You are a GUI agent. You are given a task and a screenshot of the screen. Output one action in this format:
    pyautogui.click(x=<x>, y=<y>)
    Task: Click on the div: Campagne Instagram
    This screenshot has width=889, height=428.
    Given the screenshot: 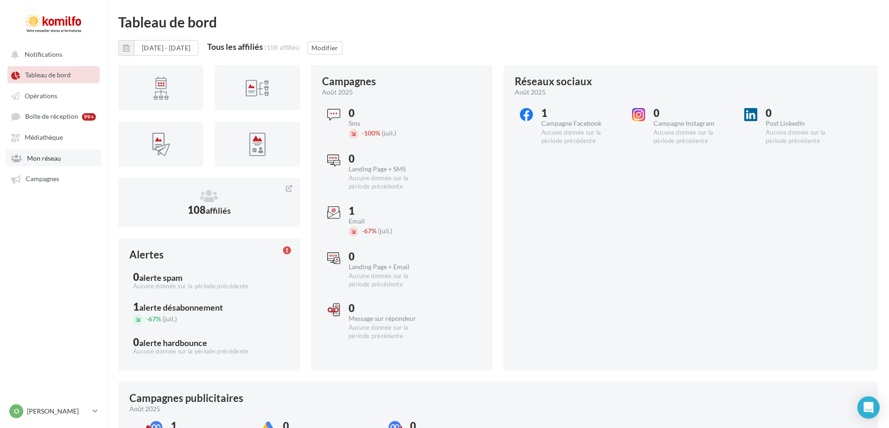 What is the action you would take?
    pyautogui.click(x=692, y=123)
    